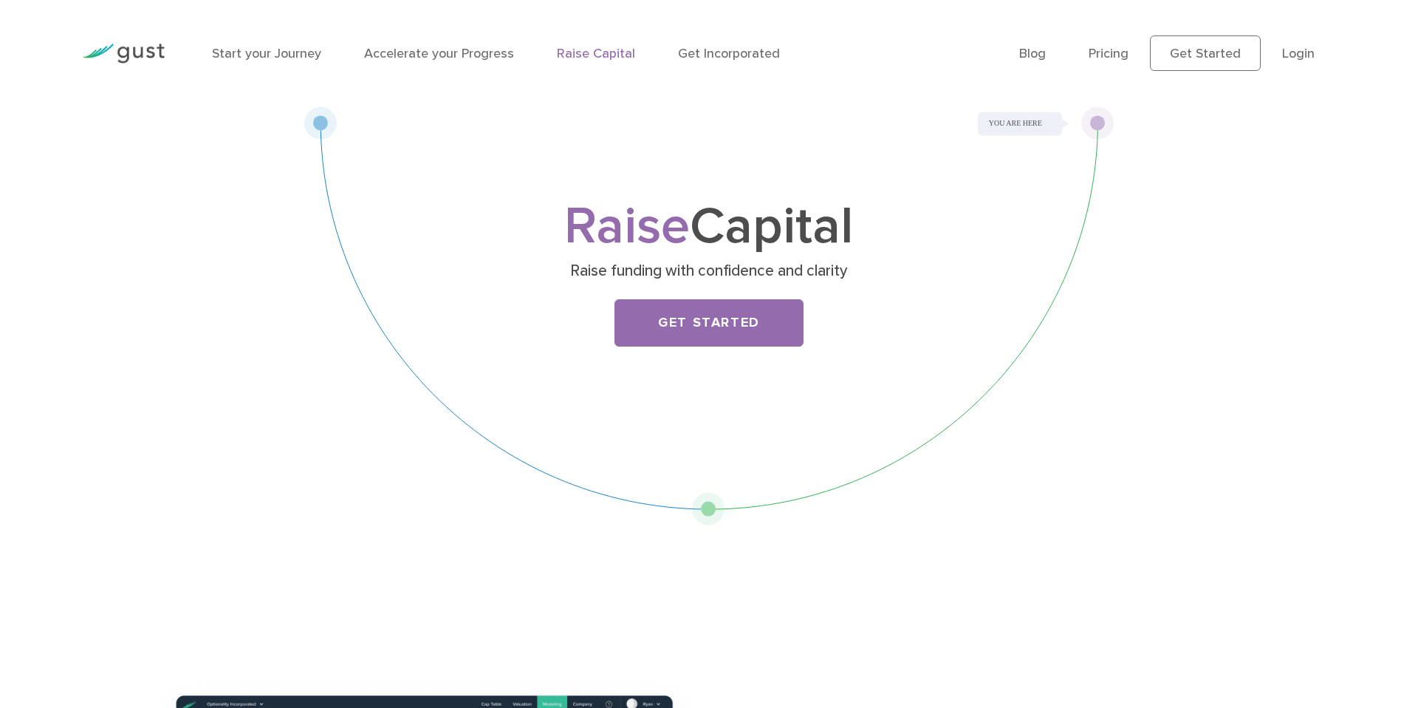 The image size is (1418, 708). What do you see at coordinates (267, 53) in the screenshot?
I see `a: Start your Journey` at bounding box center [267, 53].